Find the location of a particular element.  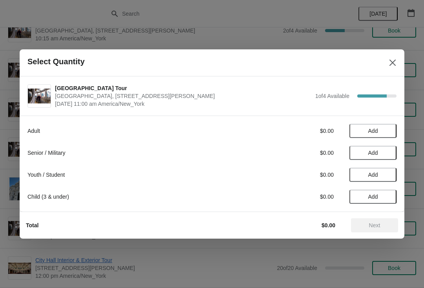

div: Senior / Military is located at coordinates (136, 153).